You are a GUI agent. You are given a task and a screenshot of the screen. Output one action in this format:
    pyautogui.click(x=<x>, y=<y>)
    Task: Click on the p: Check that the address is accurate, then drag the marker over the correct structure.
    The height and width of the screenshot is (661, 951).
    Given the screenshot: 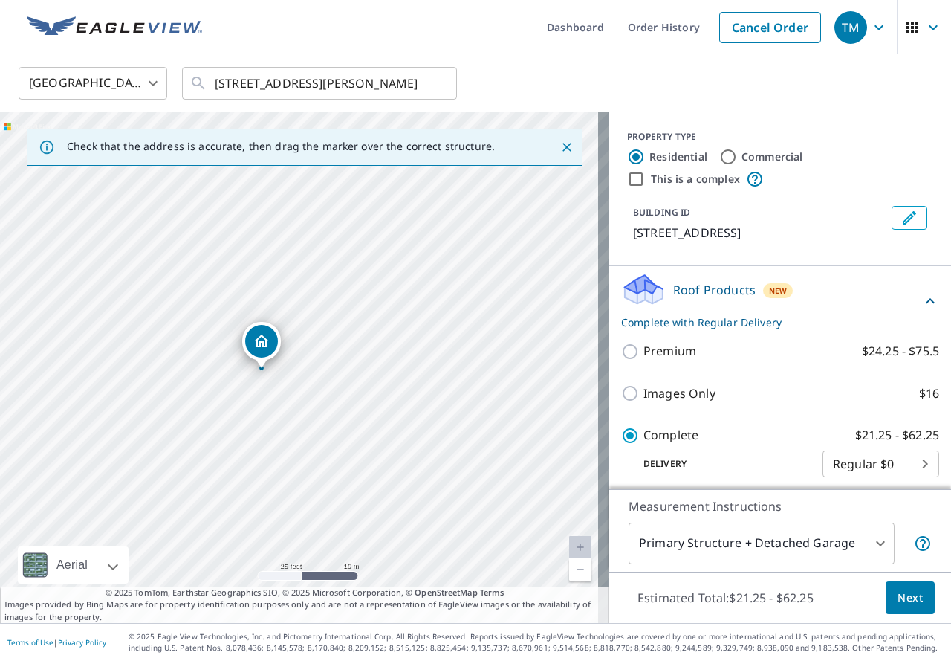 What is the action you would take?
    pyautogui.click(x=281, y=146)
    